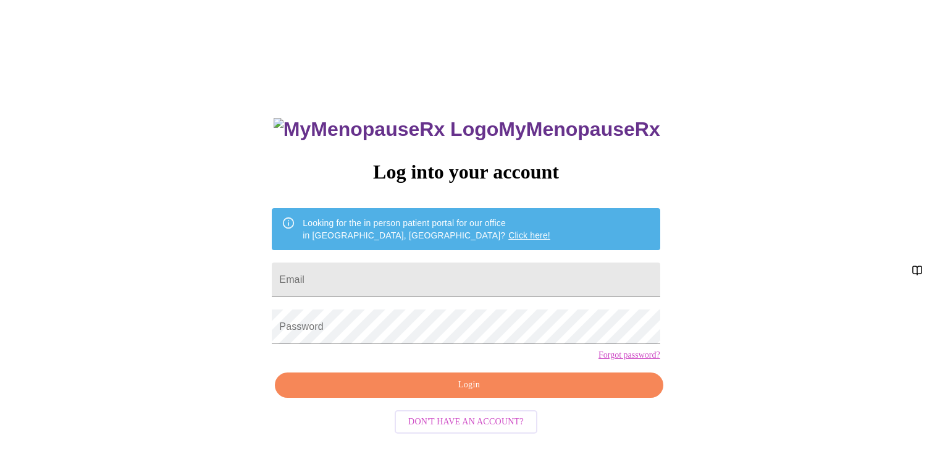 The image size is (932, 467). I want to click on a: Don't have an account?, so click(466, 421).